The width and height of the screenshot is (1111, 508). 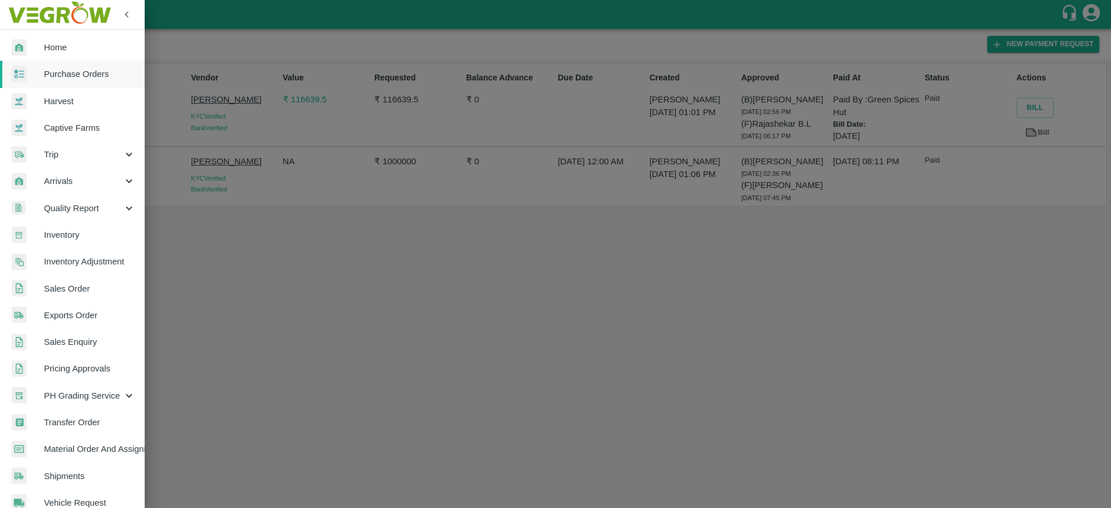 What do you see at coordinates (90, 449) in the screenshot?
I see `span: Material Order And Assignment` at bounding box center [90, 449].